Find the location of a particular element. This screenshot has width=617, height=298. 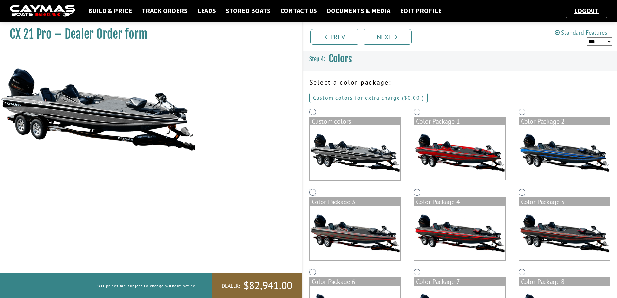

a: Prev is located at coordinates (335, 37).